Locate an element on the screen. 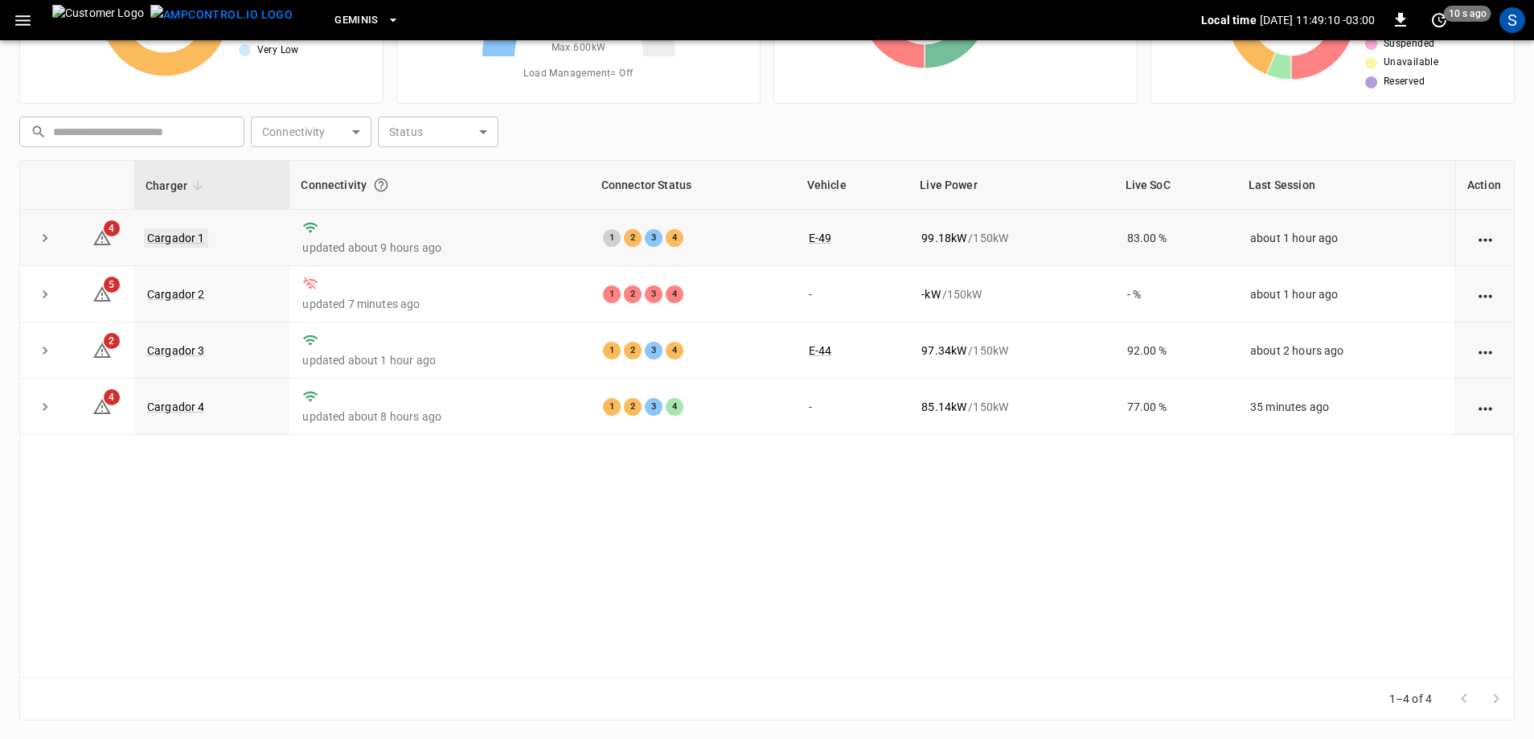  td: about 2 hours ago is located at coordinates (1346, 351).